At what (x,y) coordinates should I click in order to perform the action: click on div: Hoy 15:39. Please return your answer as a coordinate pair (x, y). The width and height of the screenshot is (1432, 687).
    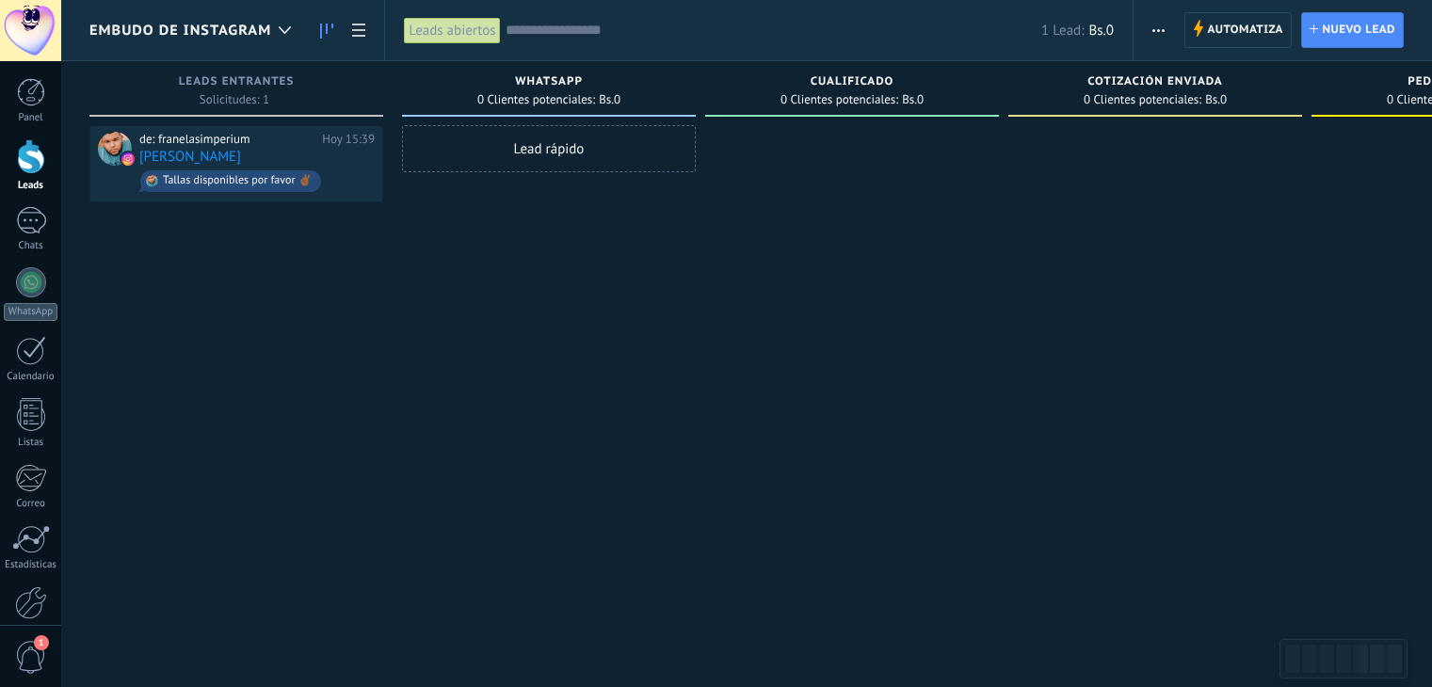
    Looking at the image, I should click on (348, 139).